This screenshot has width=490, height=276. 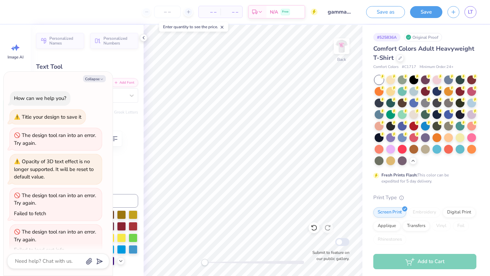 What do you see at coordinates (387, 37) in the screenshot?
I see `div: # 525836A` at bounding box center [387, 37].